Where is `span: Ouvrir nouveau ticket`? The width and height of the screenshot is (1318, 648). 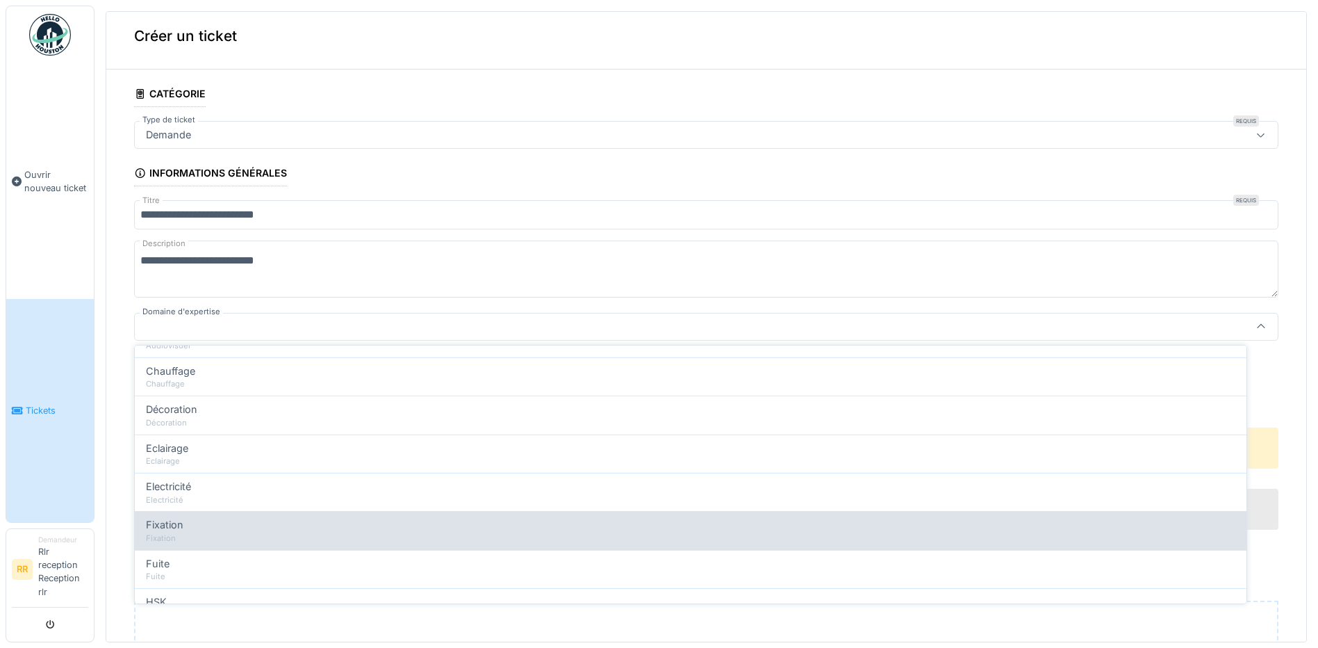 span: Ouvrir nouveau ticket is located at coordinates (56, 181).